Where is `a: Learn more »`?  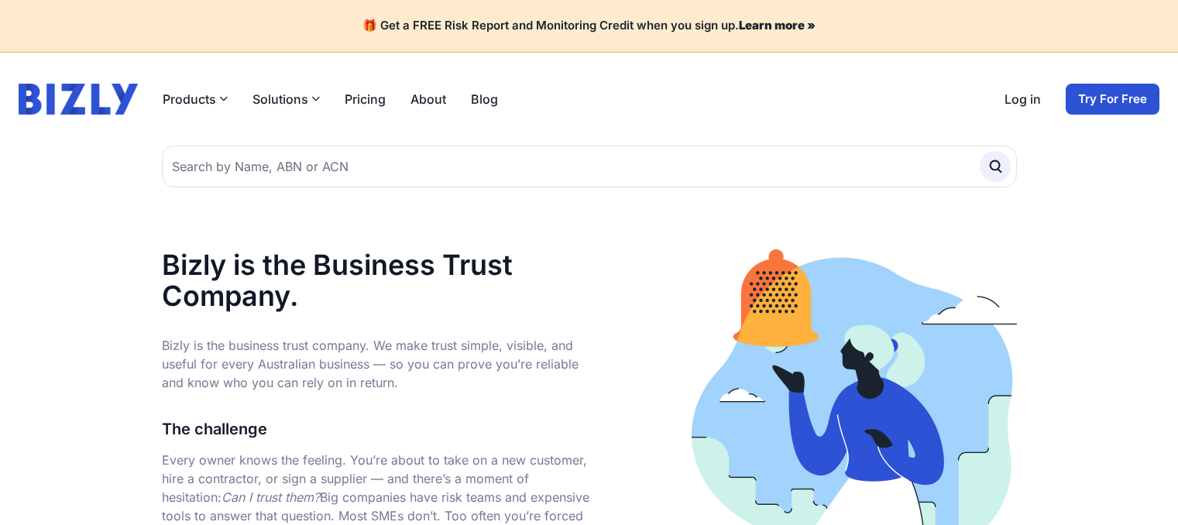 a: Learn more » is located at coordinates (777, 25).